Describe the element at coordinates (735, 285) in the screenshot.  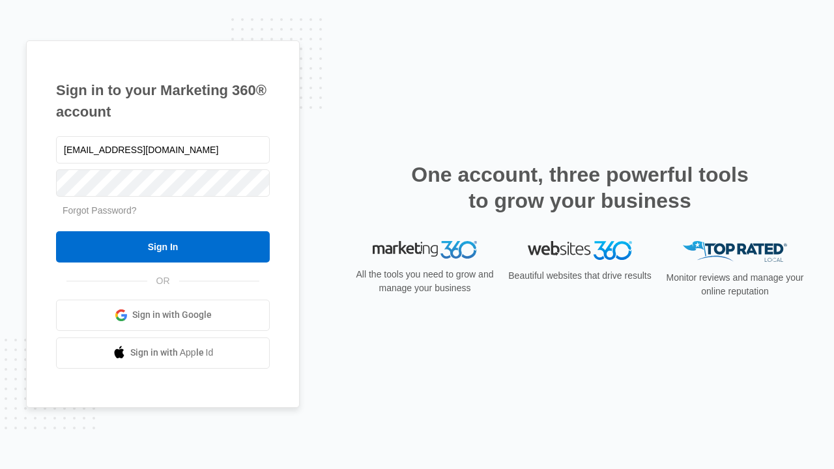
I see `p: Monitor reviews and manage your online reputation` at that location.